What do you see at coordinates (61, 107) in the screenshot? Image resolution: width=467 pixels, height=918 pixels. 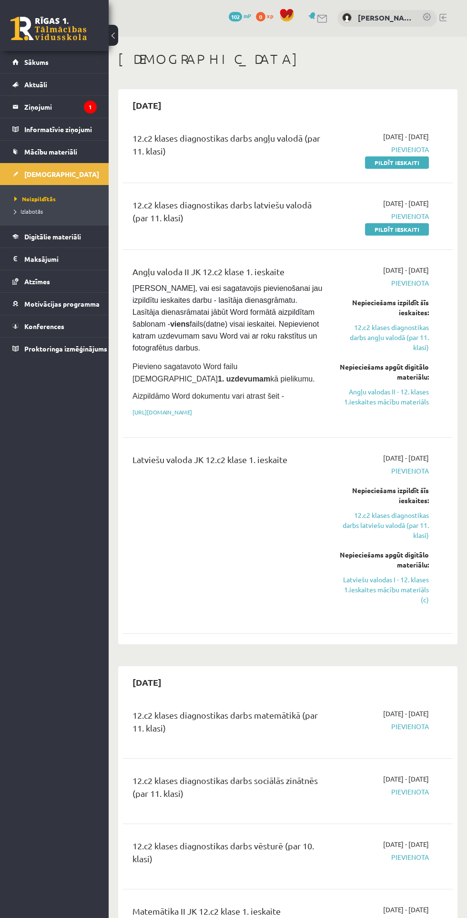 I see `legend: Ziņojumi` at bounding box center [61, 107].